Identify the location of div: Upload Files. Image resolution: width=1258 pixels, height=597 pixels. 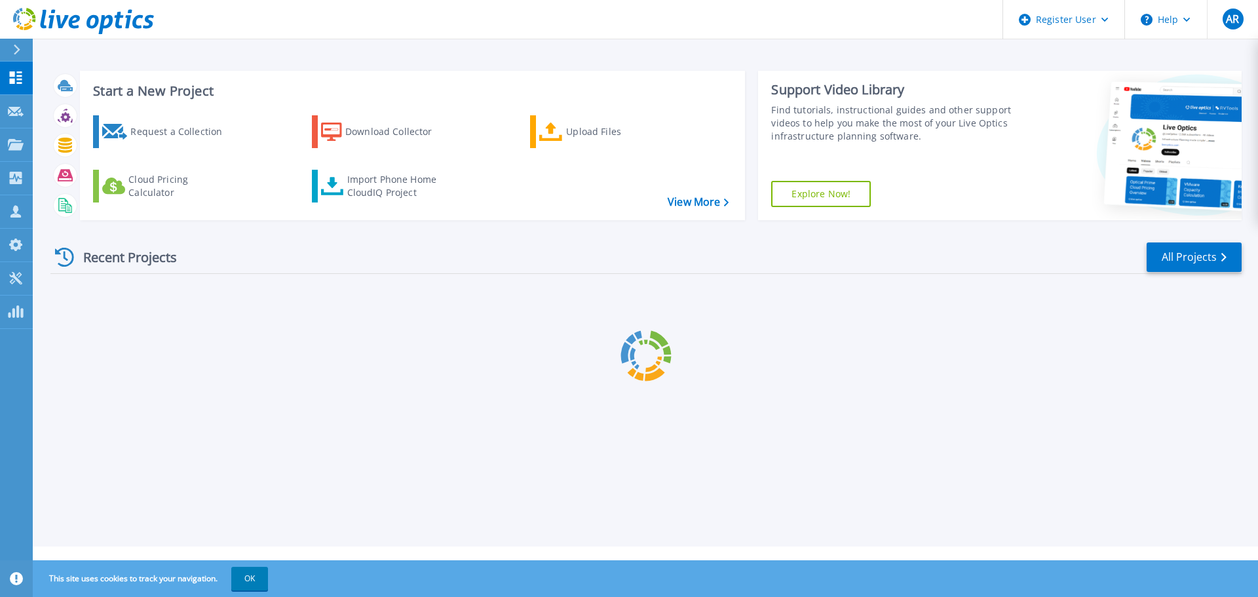
(618, 132).